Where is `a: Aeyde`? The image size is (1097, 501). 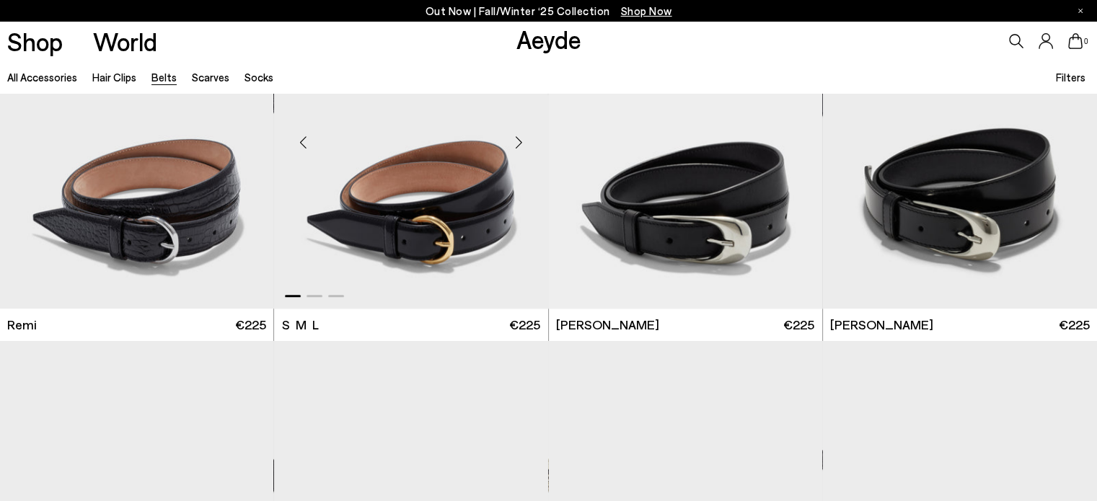
a: Aeyde is located at coordinates (549, 39).